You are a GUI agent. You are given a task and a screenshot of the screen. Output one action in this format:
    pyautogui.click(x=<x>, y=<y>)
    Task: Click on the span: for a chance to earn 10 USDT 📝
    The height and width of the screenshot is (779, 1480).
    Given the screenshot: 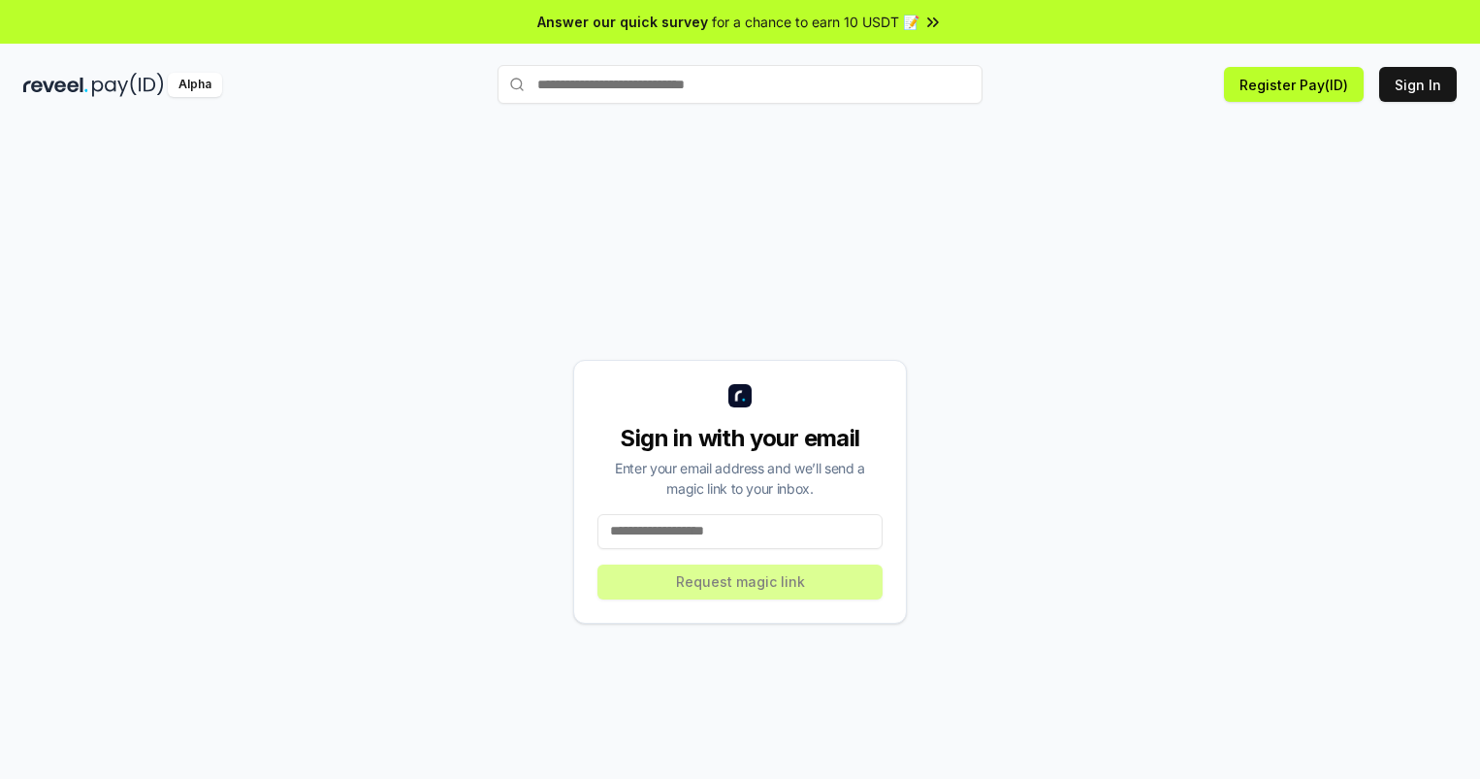 What is the action you would take?
    pyautogui.click(x=815, y=21)
    